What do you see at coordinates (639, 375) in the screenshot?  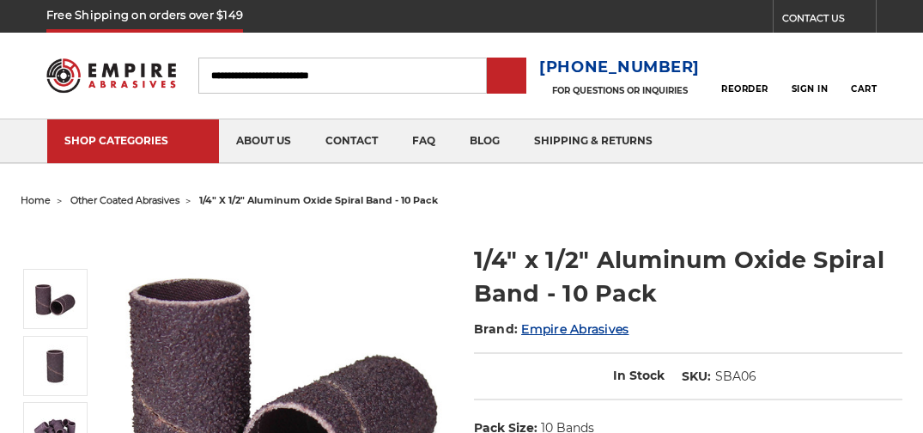 I see `span: In Stock` at bounding box center [639, 375].